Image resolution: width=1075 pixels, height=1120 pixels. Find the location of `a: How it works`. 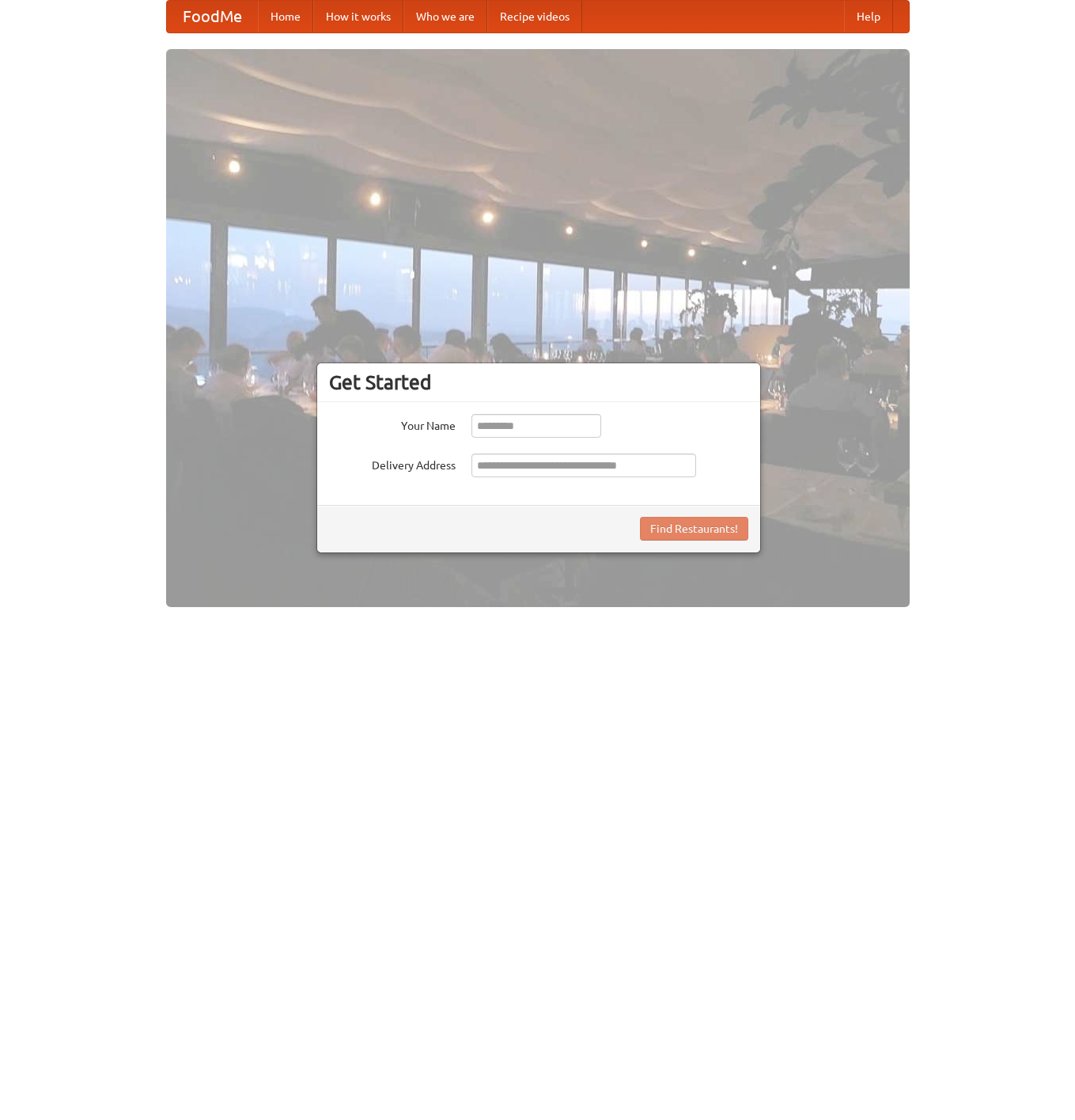

a: How it works is located at coordinates (358, 17).